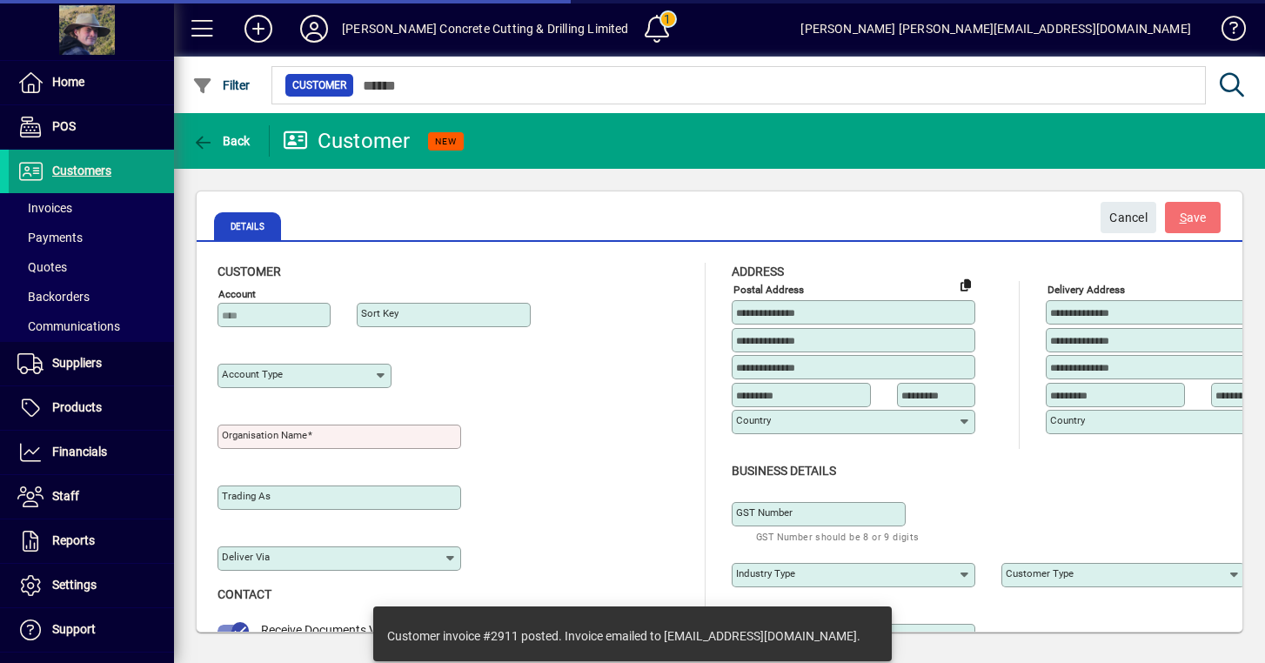 This screenshot has height=663, width=1265. What do you see at coordinates (91, 541) in the screenshot?
I see `a: Reports` at bounding box center [91, 541].